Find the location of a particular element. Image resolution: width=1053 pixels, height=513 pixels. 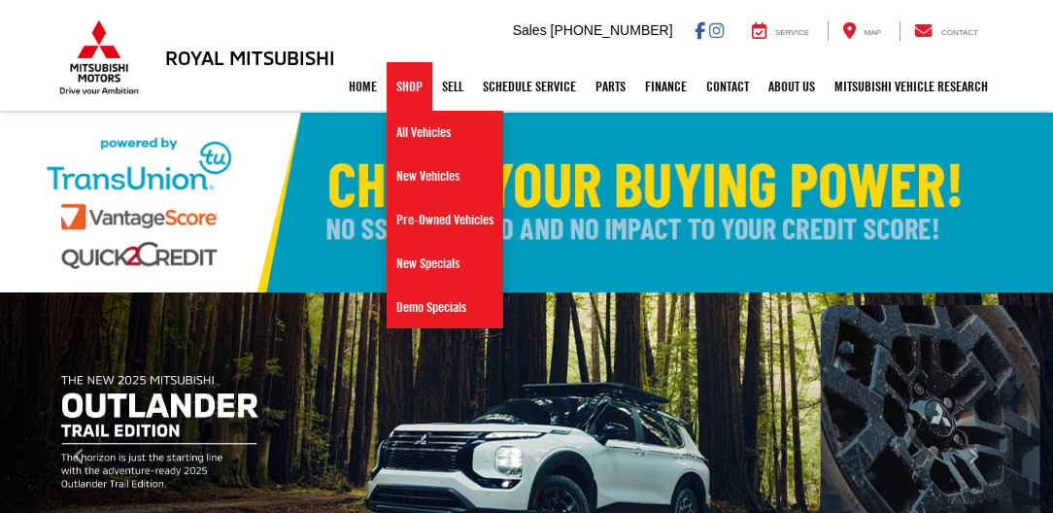

a: Map is located at coordinates (861, 31).